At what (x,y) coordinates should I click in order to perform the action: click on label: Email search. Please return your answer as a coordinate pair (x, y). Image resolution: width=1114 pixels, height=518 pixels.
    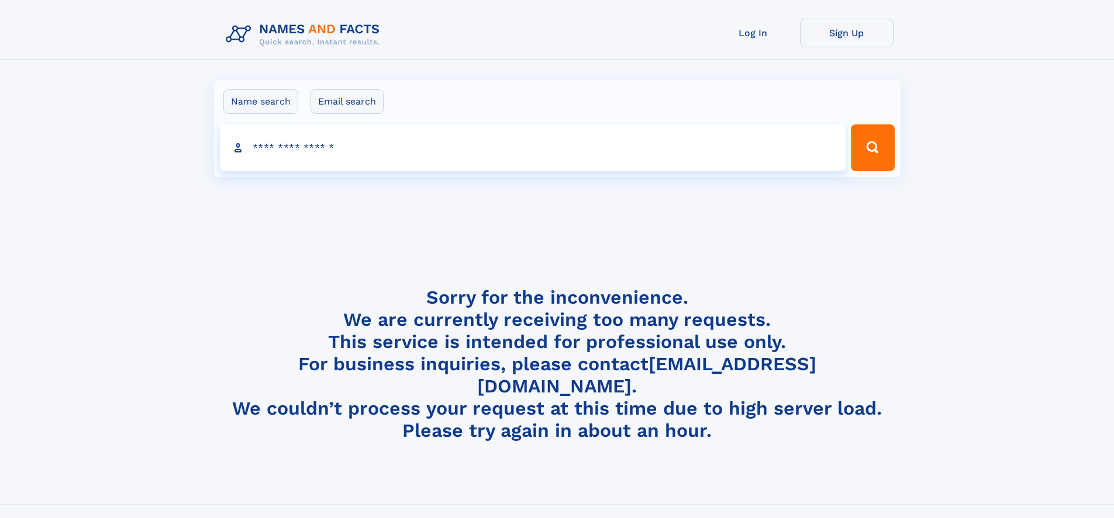
    Looking at the image, I should click on (347, 102).